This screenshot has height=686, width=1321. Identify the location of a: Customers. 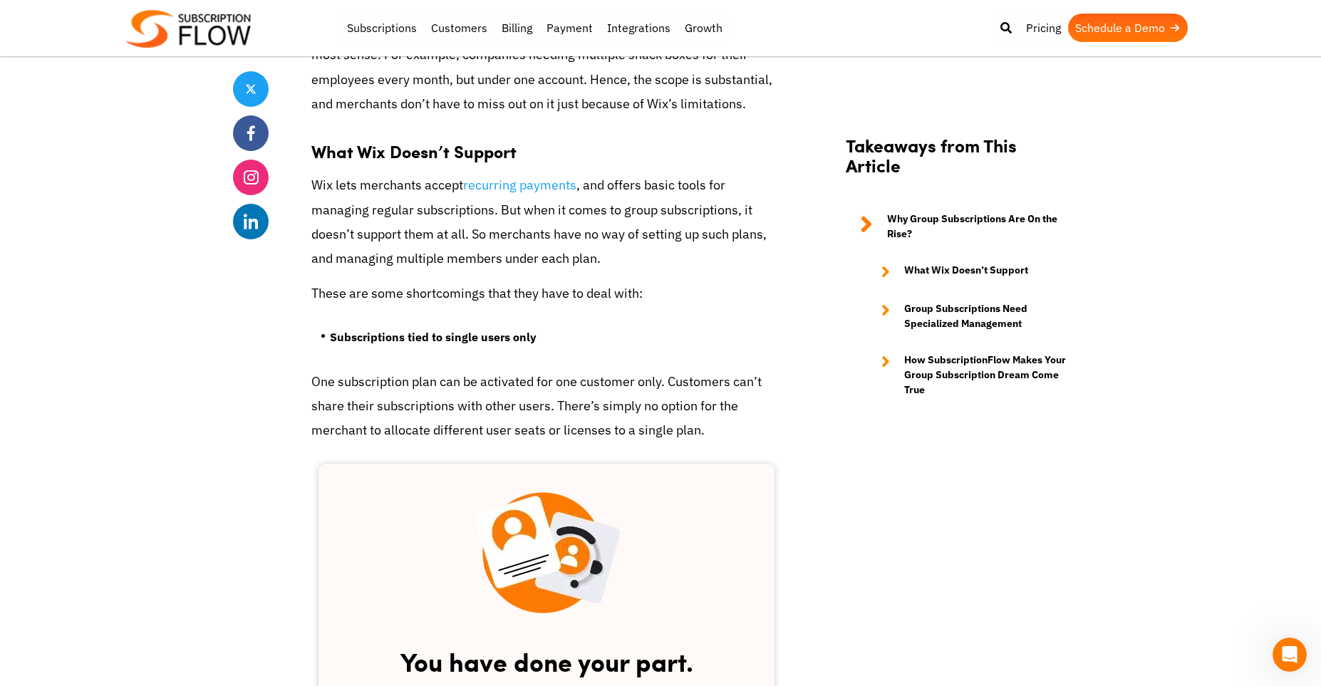
(459, 28).